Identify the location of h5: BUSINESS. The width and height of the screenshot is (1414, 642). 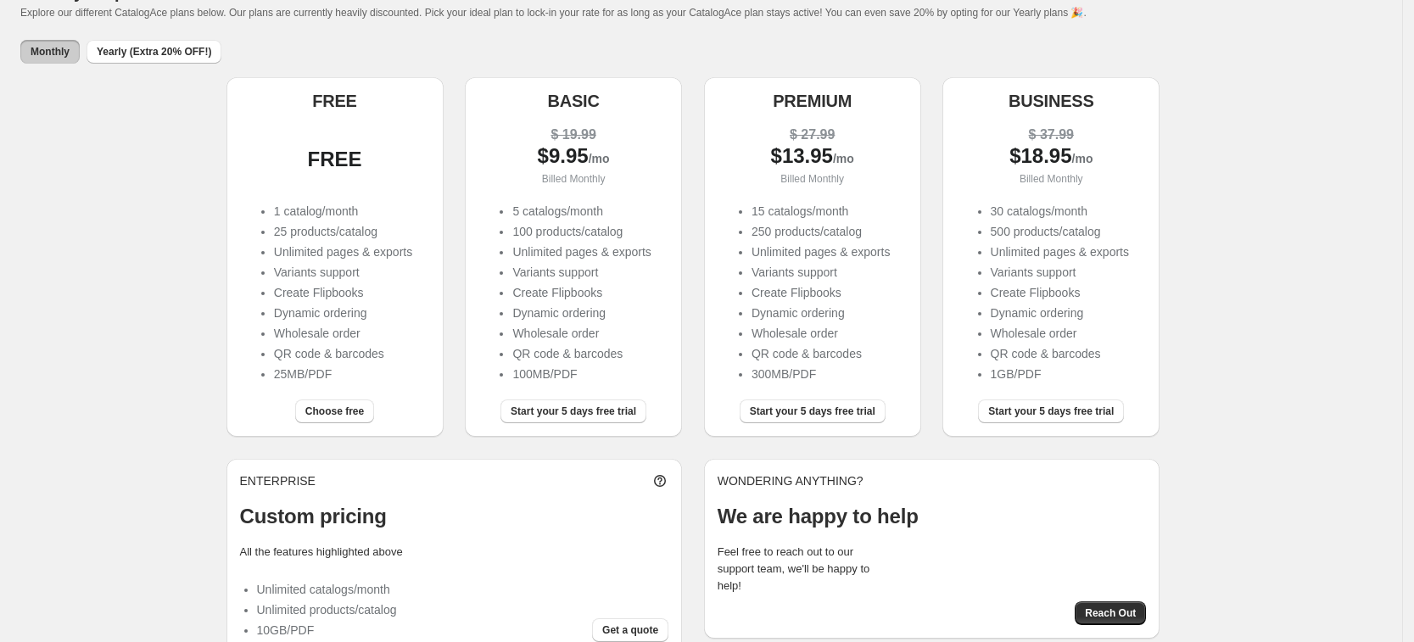
(1051, 101).